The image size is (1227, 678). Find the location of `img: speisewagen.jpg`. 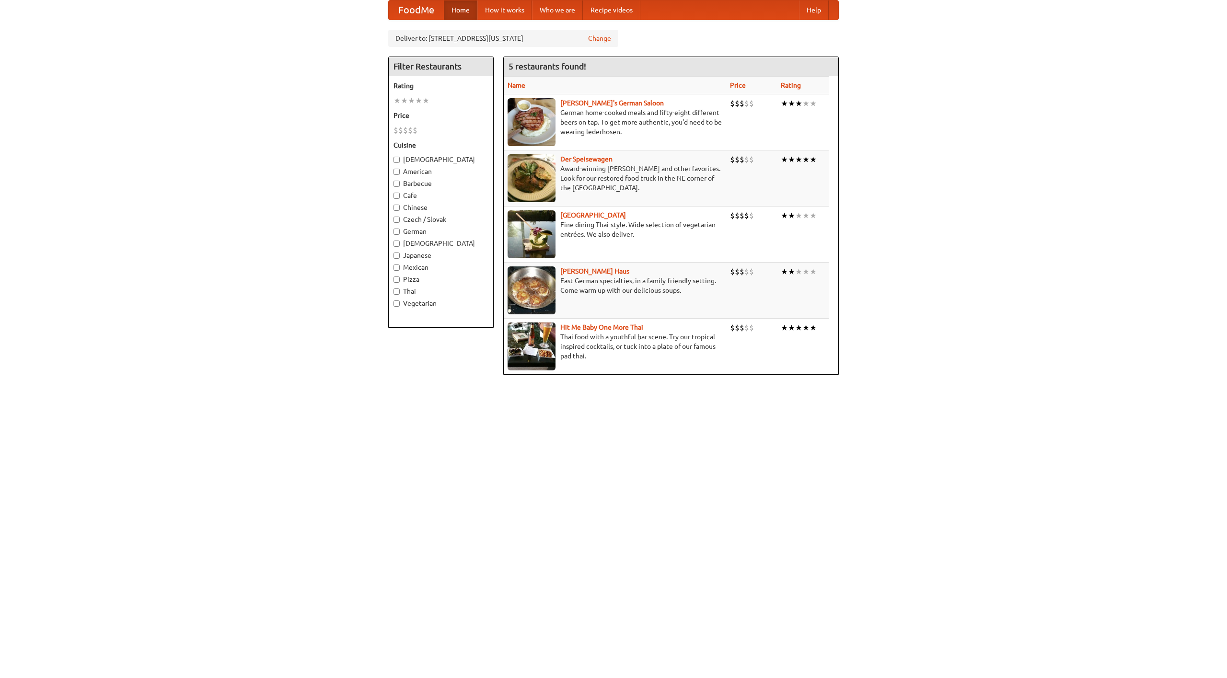

img: speisewagen.jpg is located at coordinates (532, 178).